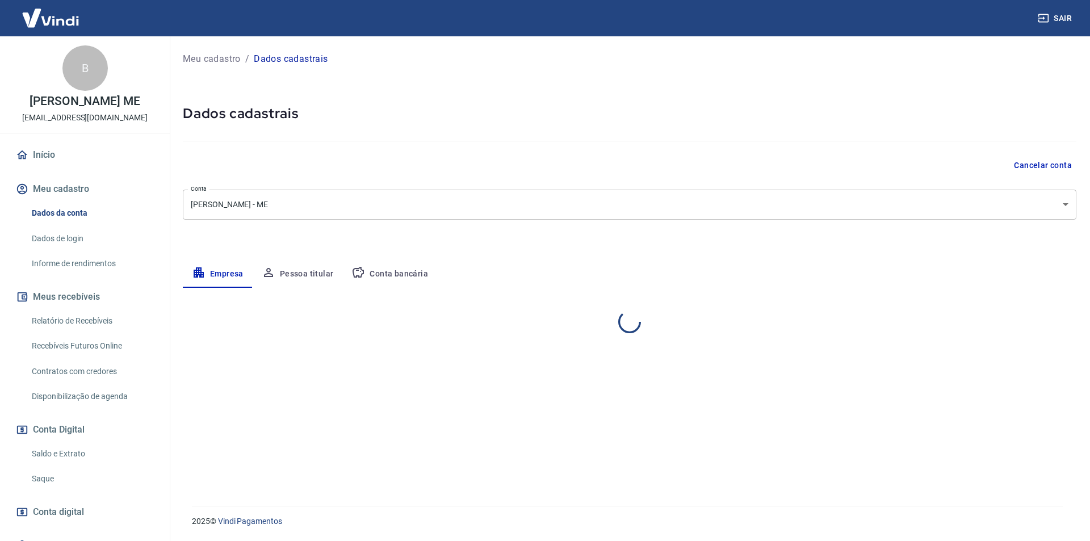 Image resolution: width=1090 pixels, height=541 pixels. I want to click on button: Sair, so click(1056, 18).